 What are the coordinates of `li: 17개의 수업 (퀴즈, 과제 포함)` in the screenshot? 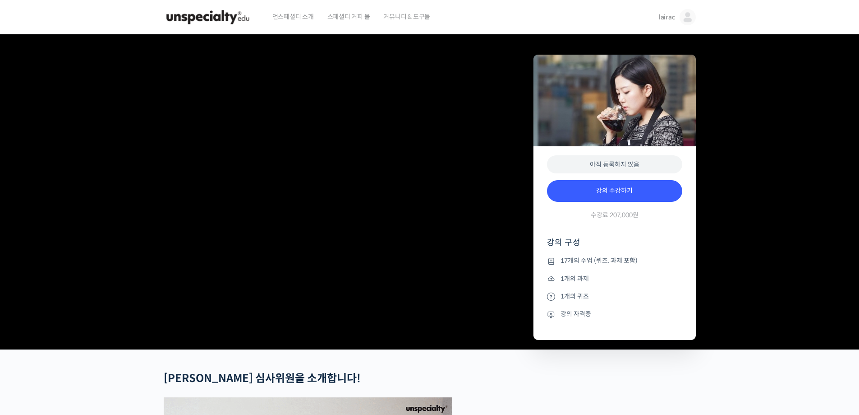 It's located at (615, 261).